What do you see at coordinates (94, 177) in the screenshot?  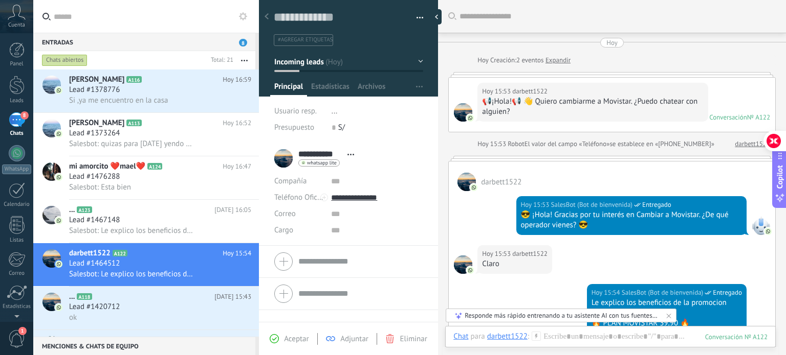 I see `span: Lead #1476288` at bounding box center [94, 177].